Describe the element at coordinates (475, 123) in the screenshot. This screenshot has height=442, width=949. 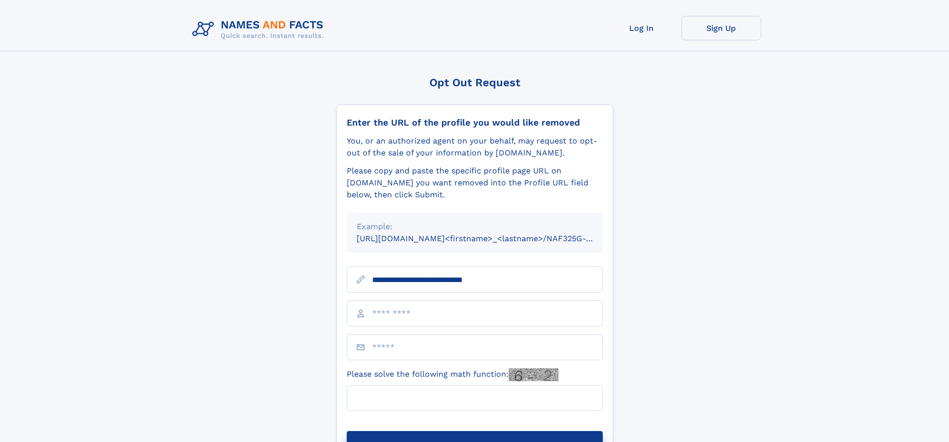
I see `div: Enter the URL of the profile you would like removed` at that location.